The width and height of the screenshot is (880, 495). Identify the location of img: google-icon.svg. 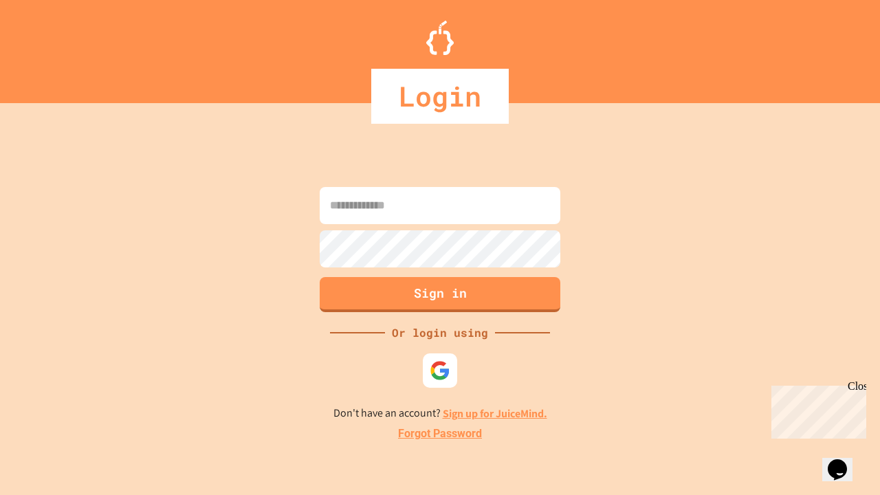
(440, 371).